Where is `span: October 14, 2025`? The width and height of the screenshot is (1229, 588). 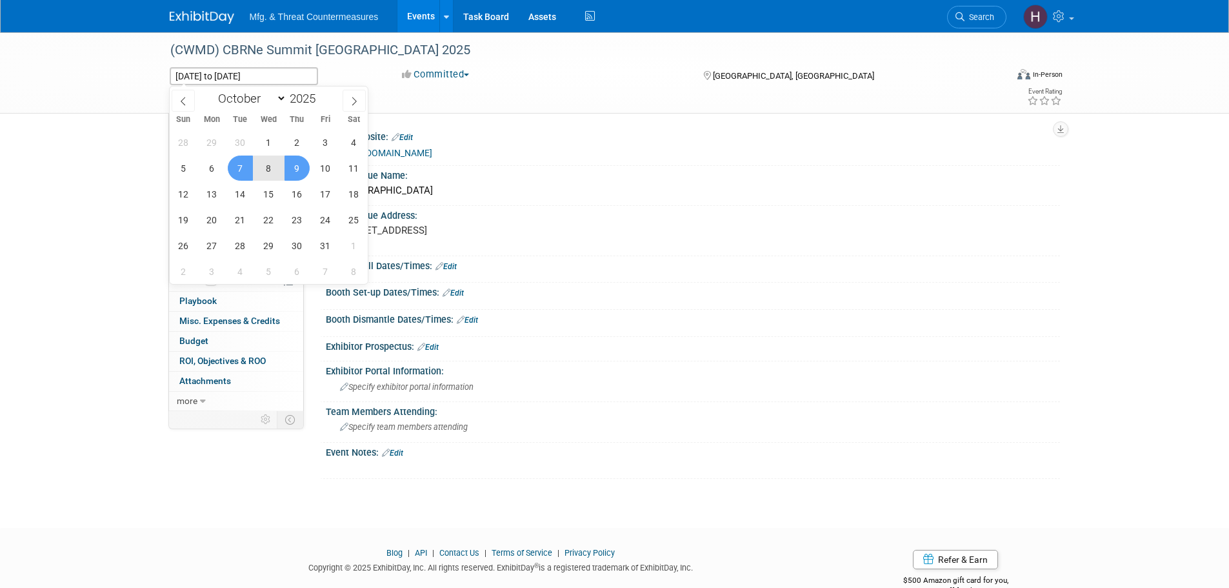
span: October 14, 2025 is located at coordinates (240, 194).